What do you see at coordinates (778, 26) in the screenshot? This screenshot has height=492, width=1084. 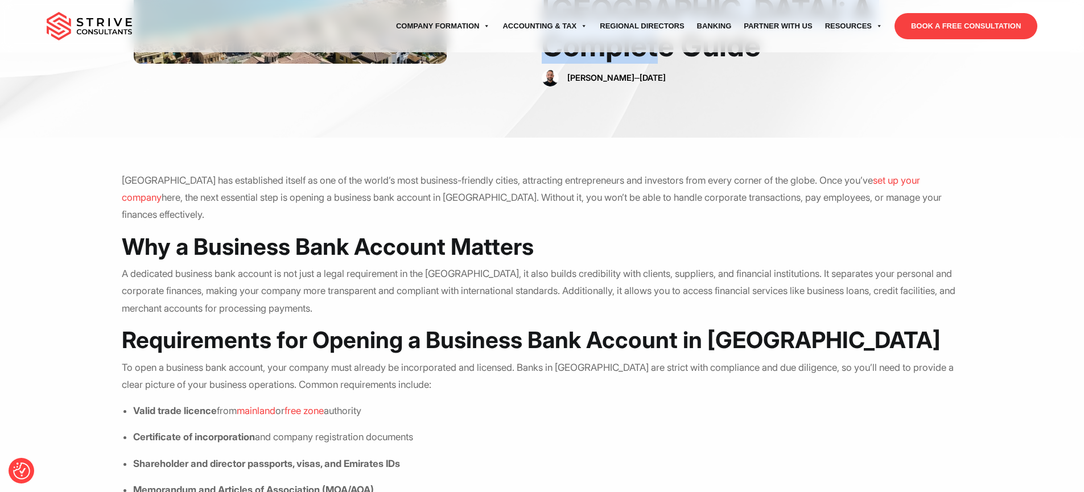 I see `a: Partner with Us` at bounding box center [778, 26].